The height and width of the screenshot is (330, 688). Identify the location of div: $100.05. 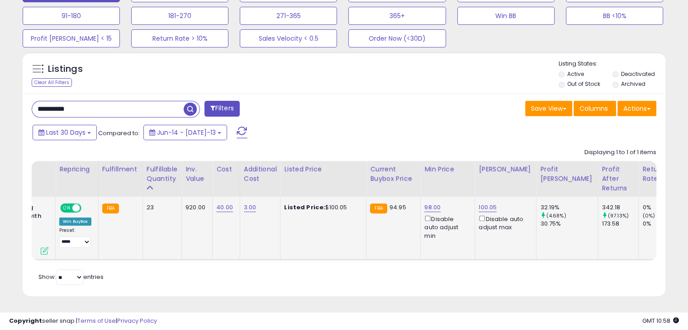
(322, 208).